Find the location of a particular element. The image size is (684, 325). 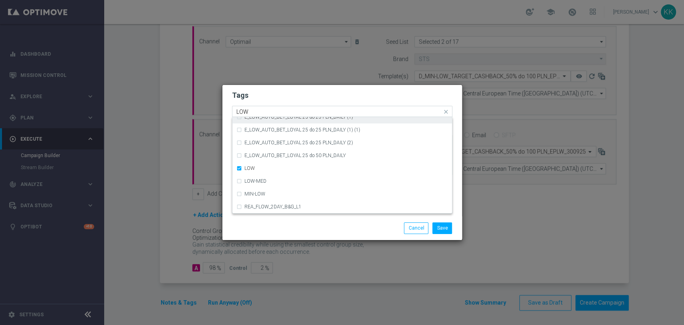

div: E_LOW_AUTO_BET_LOYAL 25 do 25 PLN_DAILY (2) is located at coordinates (342, 143).